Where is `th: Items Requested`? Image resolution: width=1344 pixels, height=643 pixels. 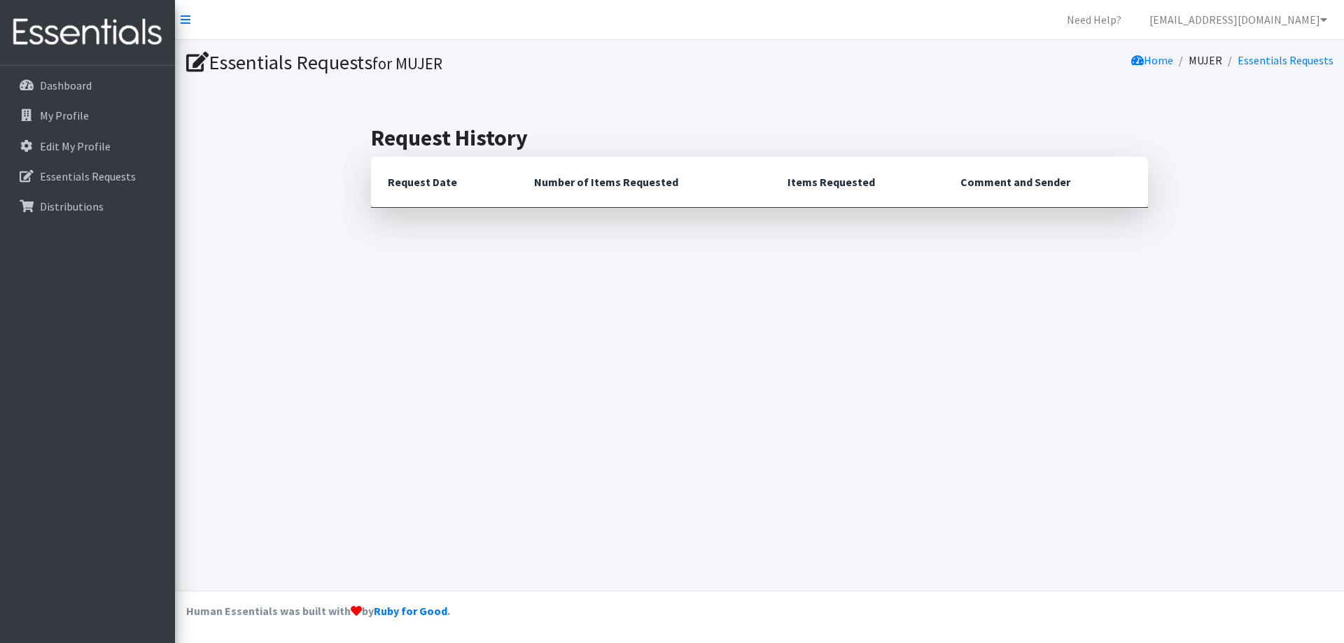 th: Items Requested is located at coordinates (857, 182).